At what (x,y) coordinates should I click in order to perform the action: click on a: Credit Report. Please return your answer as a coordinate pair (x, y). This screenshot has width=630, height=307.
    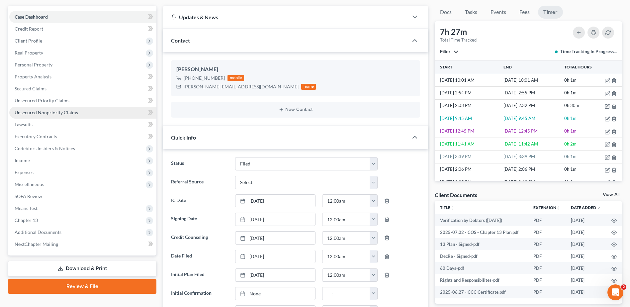
    Looking at the image, I should click on (83, 29).